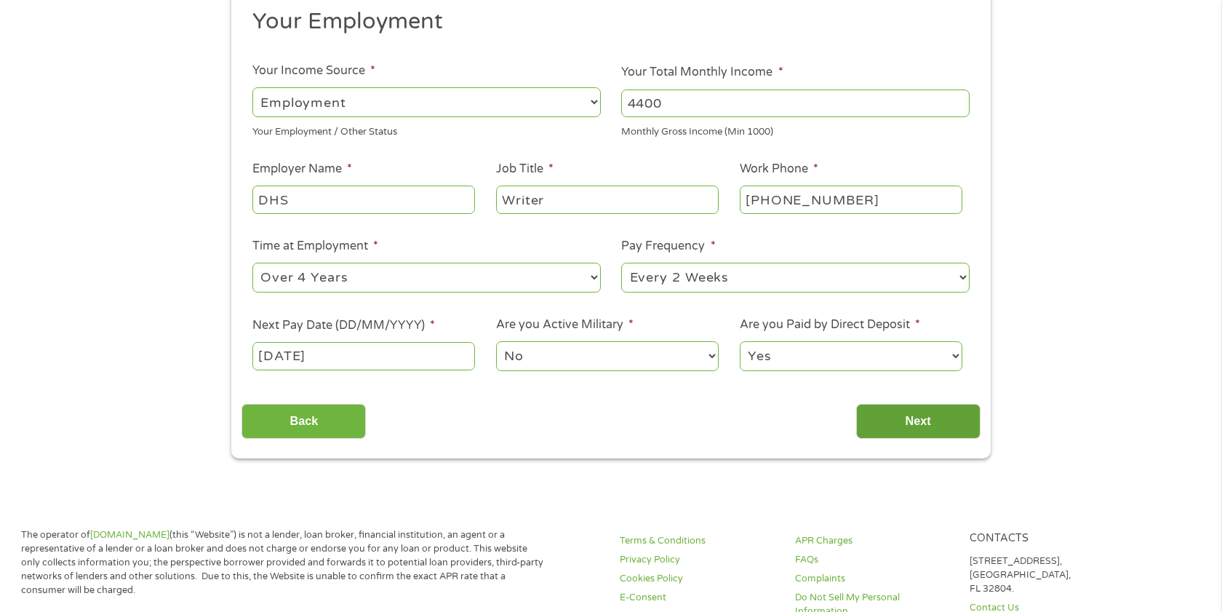 The height and width of the screenshot is (612, 1222). I want to click on input: Next, so click(918, 421).